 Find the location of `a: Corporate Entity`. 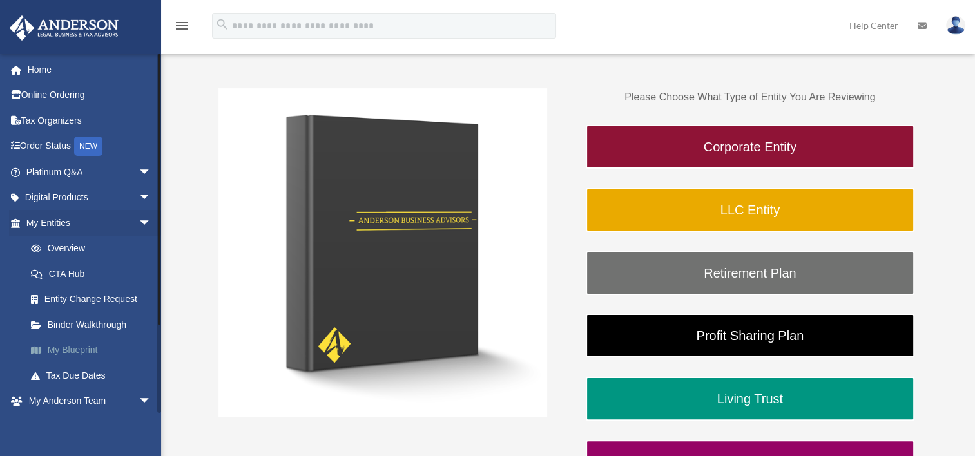

a: Corporate Entity is located at coordinates (750, 147).